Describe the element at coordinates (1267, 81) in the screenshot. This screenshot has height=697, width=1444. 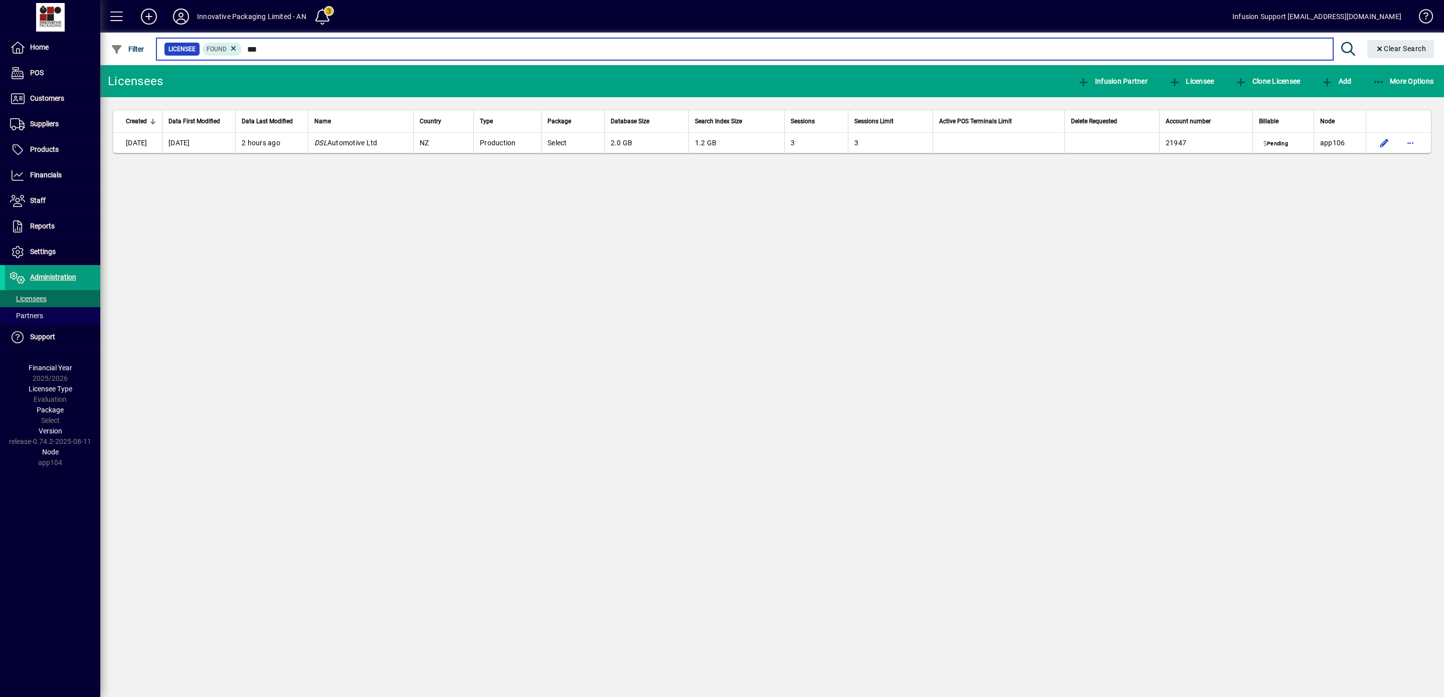
I see `button: Clone Licensee` at that location.